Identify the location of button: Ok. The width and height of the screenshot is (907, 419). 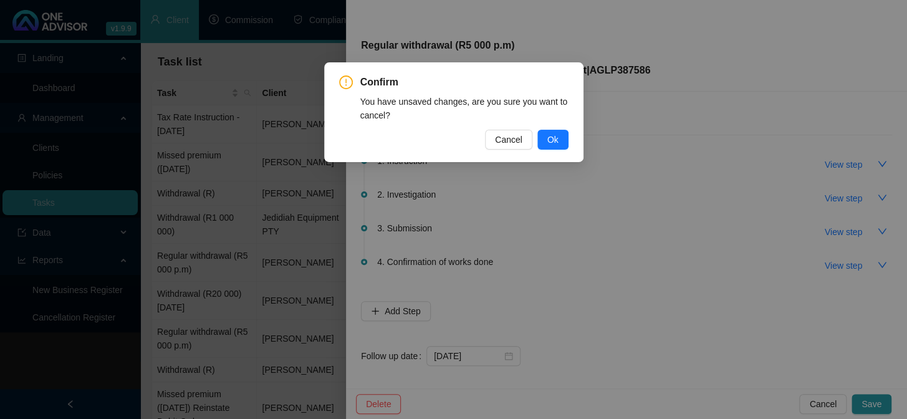
(553, 140).